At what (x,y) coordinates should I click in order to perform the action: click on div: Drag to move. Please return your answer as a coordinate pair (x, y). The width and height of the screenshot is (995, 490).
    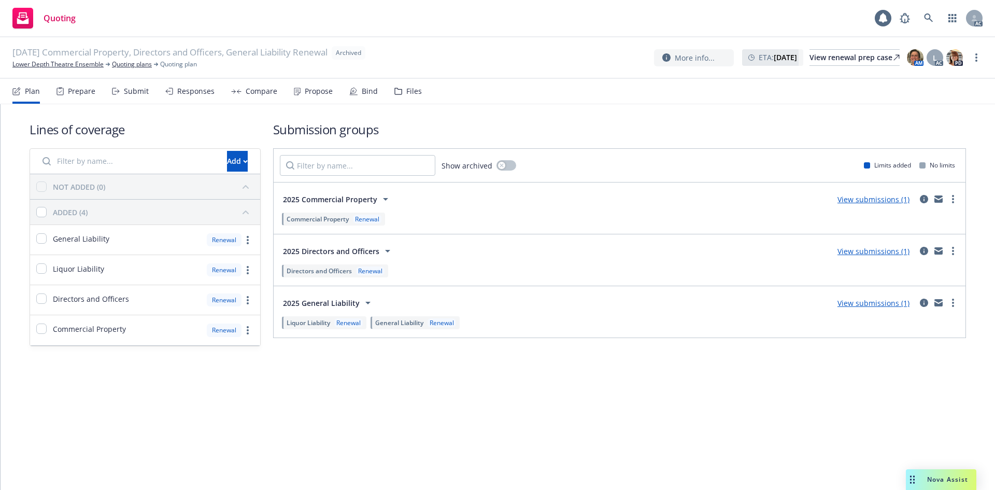
    Looking at the image, I should click on (912, 479).